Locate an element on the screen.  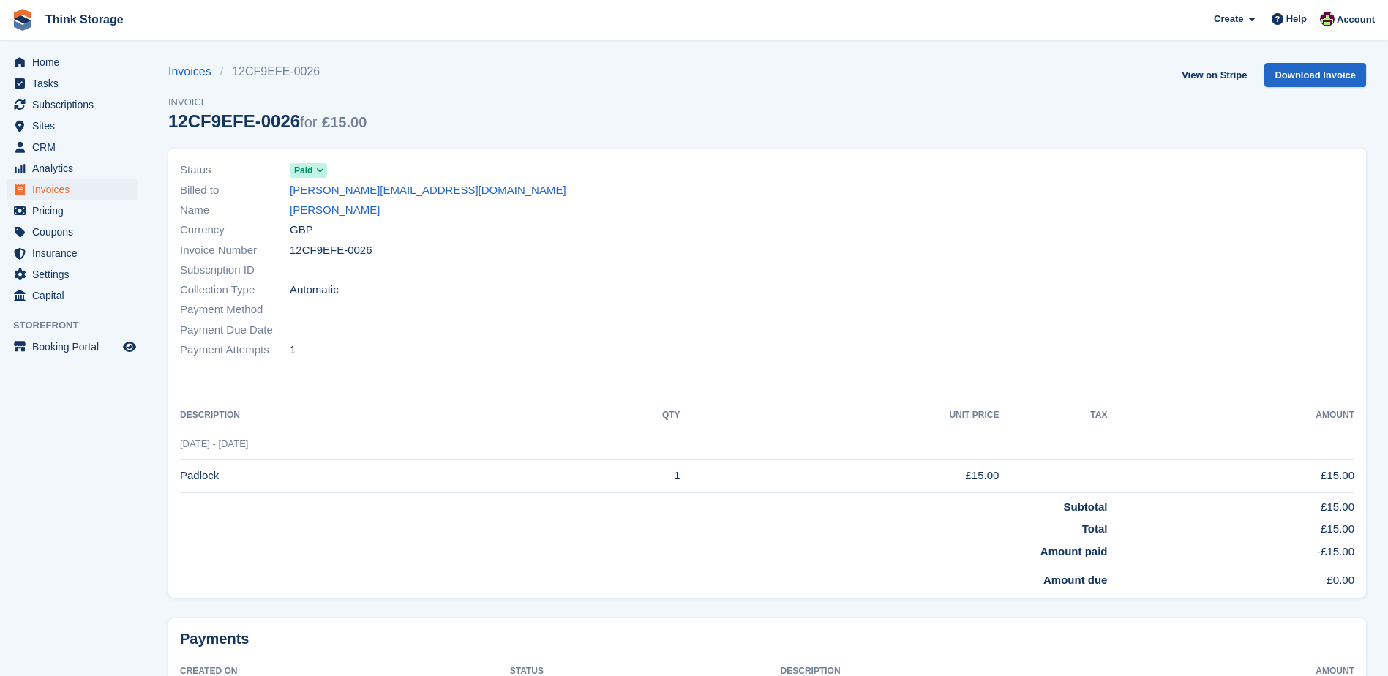
th: Description is located at coordinates (372, 415).